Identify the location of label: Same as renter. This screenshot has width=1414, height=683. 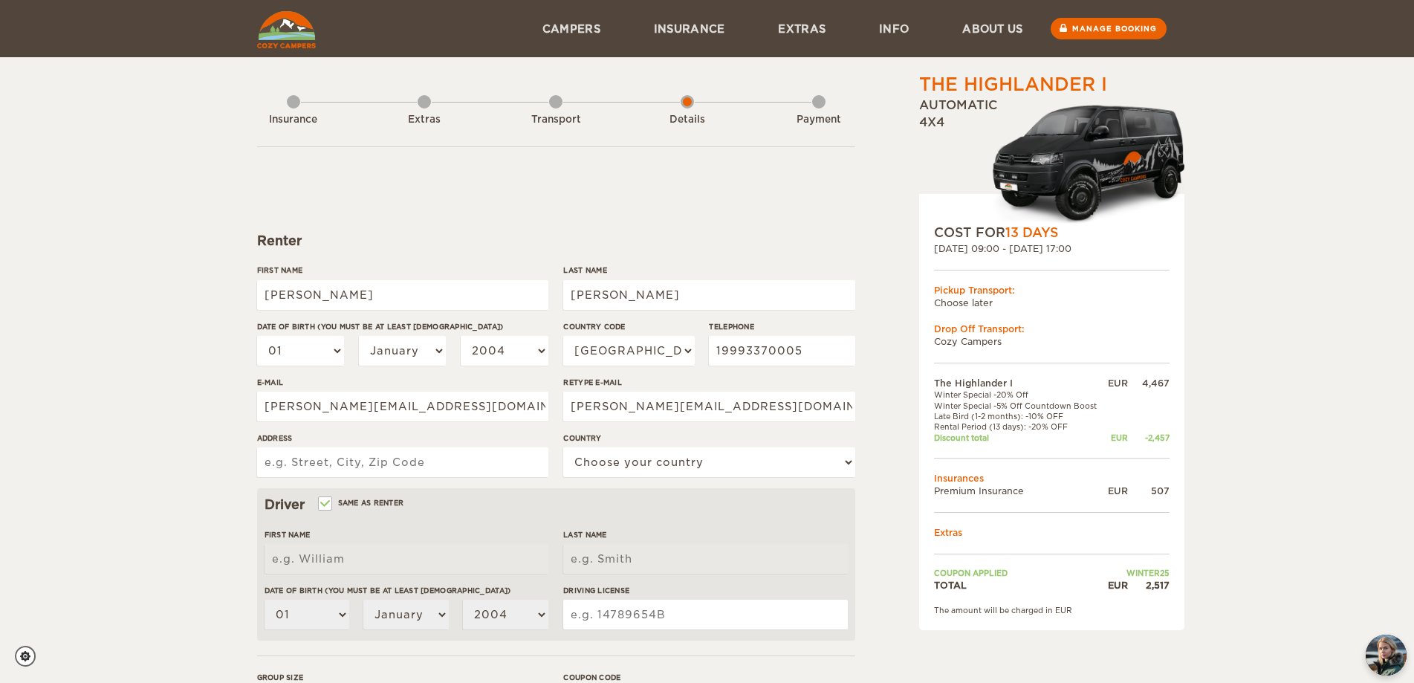
(362, 502).